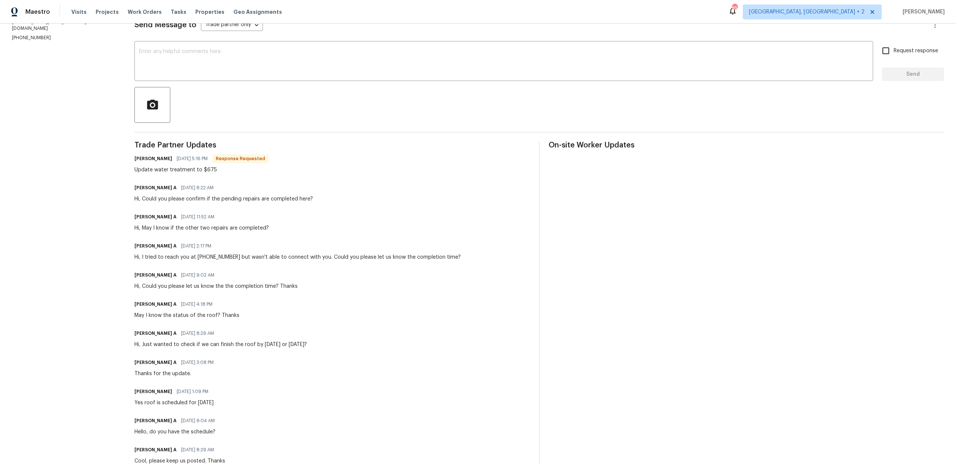  What do you see at coordinates (144, 12) in the screenshot?
I see `span: Work Orders` at bounding box center [144, 12].